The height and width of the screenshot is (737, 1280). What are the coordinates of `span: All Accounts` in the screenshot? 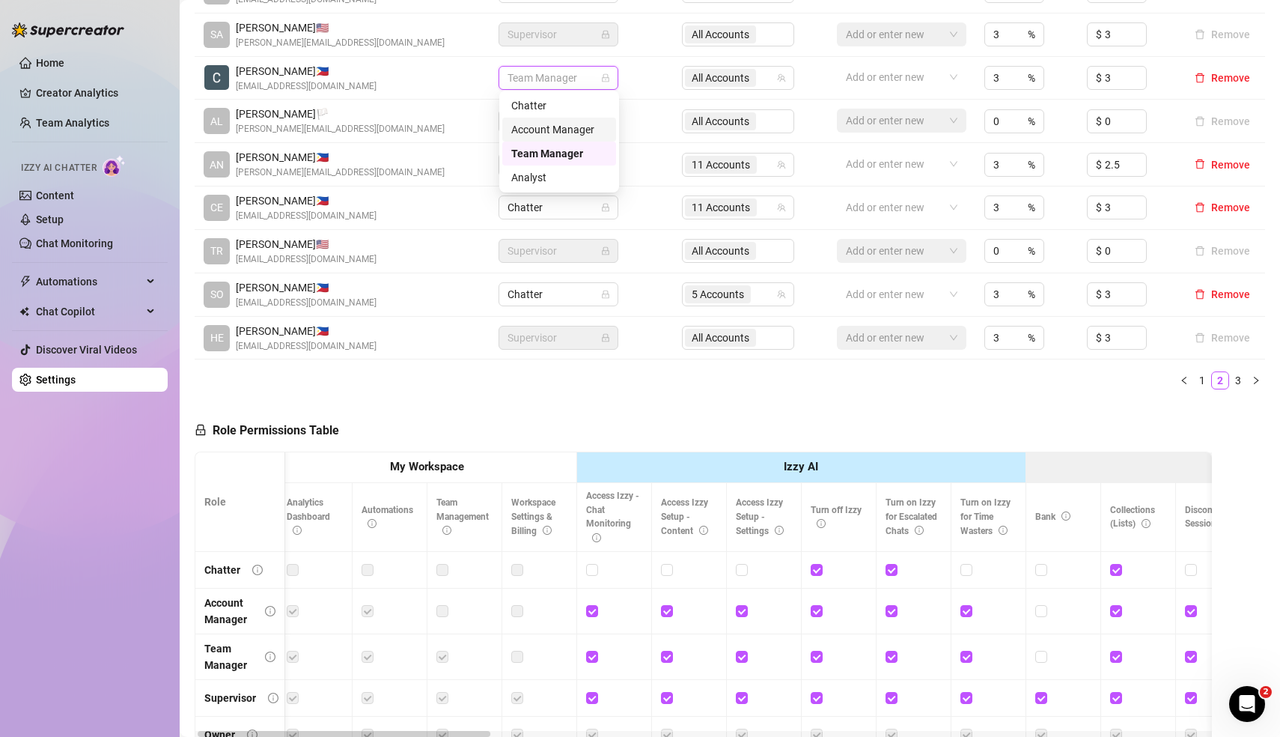 It's located at (720, 78).